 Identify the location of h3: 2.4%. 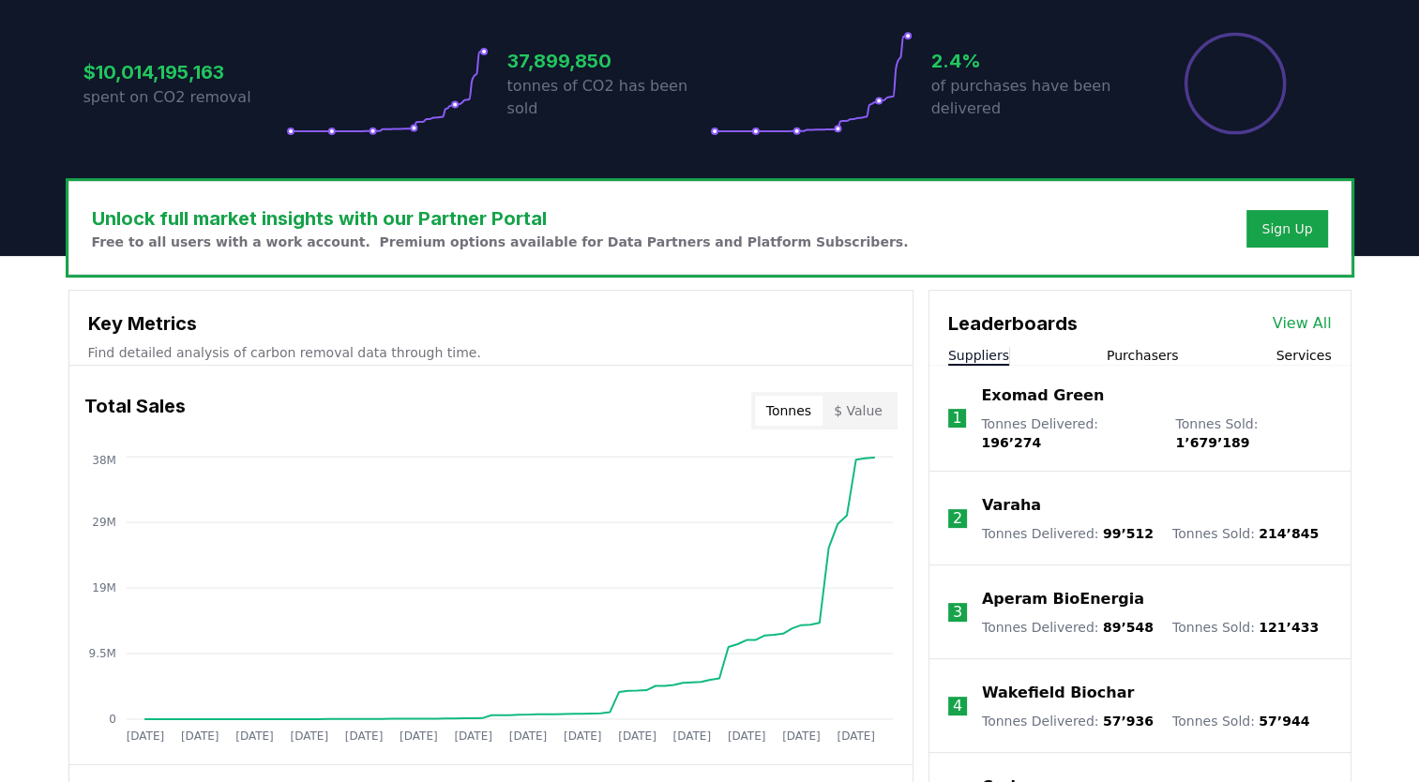
(1033, 61).